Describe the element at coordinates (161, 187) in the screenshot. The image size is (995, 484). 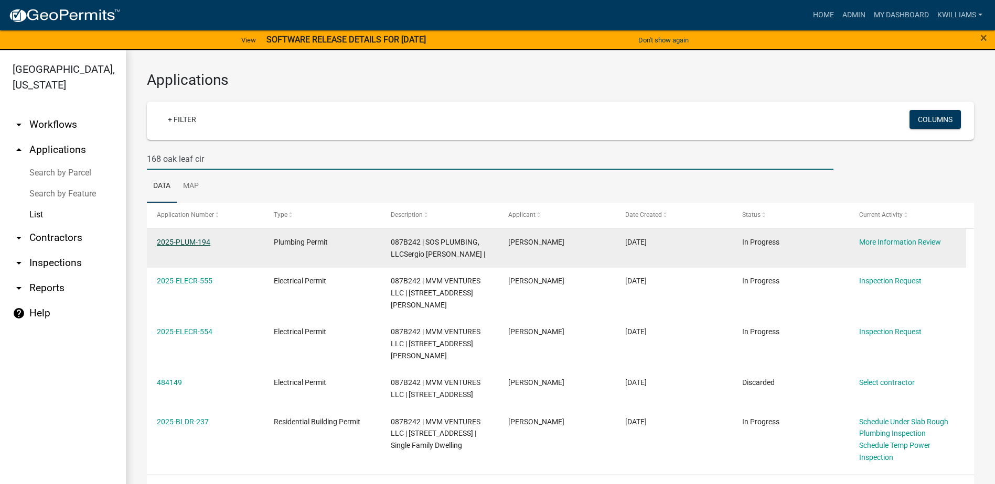
I see `a: Data` at that location.